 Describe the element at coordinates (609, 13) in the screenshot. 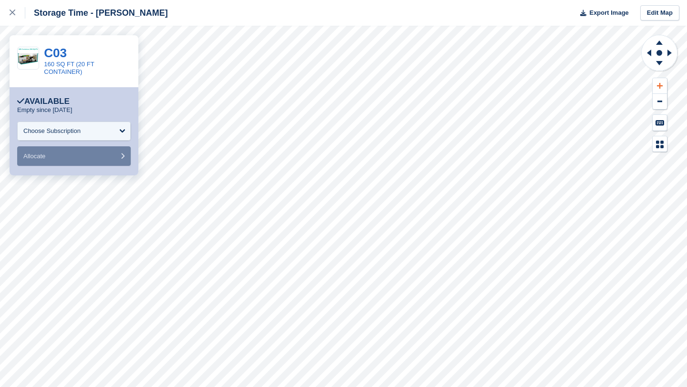

I see `span: Export Image` at that location.